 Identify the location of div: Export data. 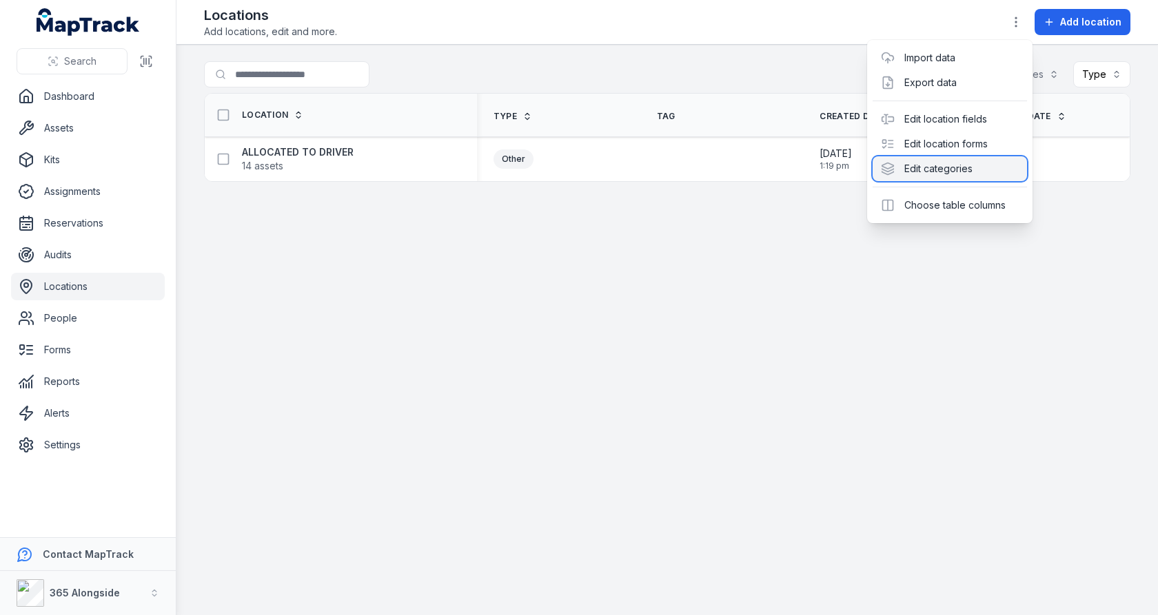
(950, 83).